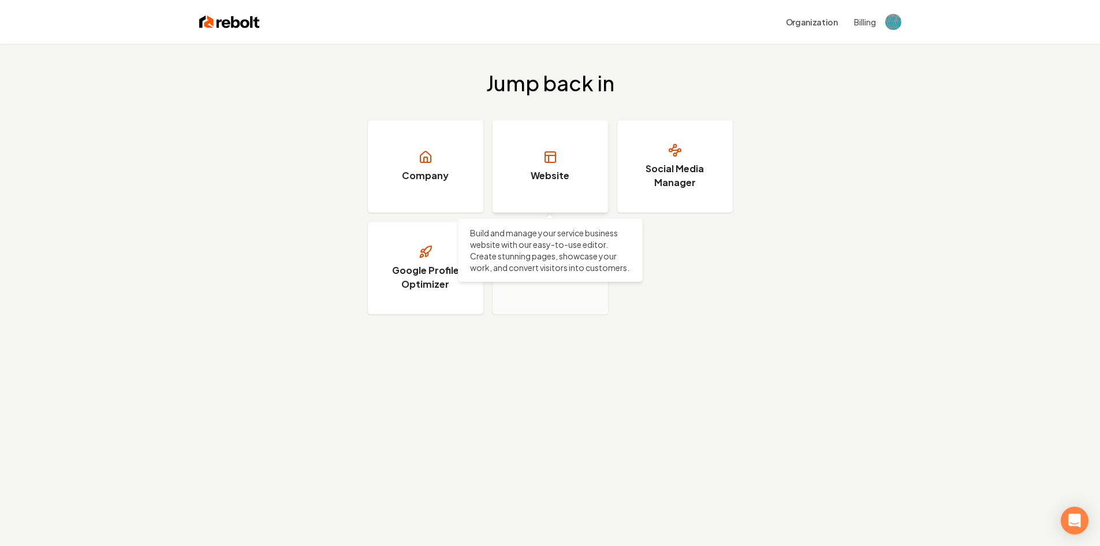  Describe the element at coordinates (893, 22) in the screenshot. I see `img: Ethan Hormann` at that location.